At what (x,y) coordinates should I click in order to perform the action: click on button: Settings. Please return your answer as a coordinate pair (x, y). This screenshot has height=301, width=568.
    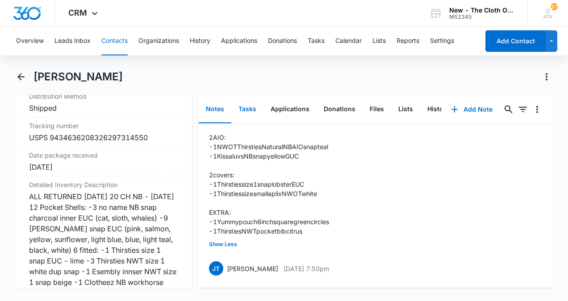
    Looking at the image, I should click on (442, 41).